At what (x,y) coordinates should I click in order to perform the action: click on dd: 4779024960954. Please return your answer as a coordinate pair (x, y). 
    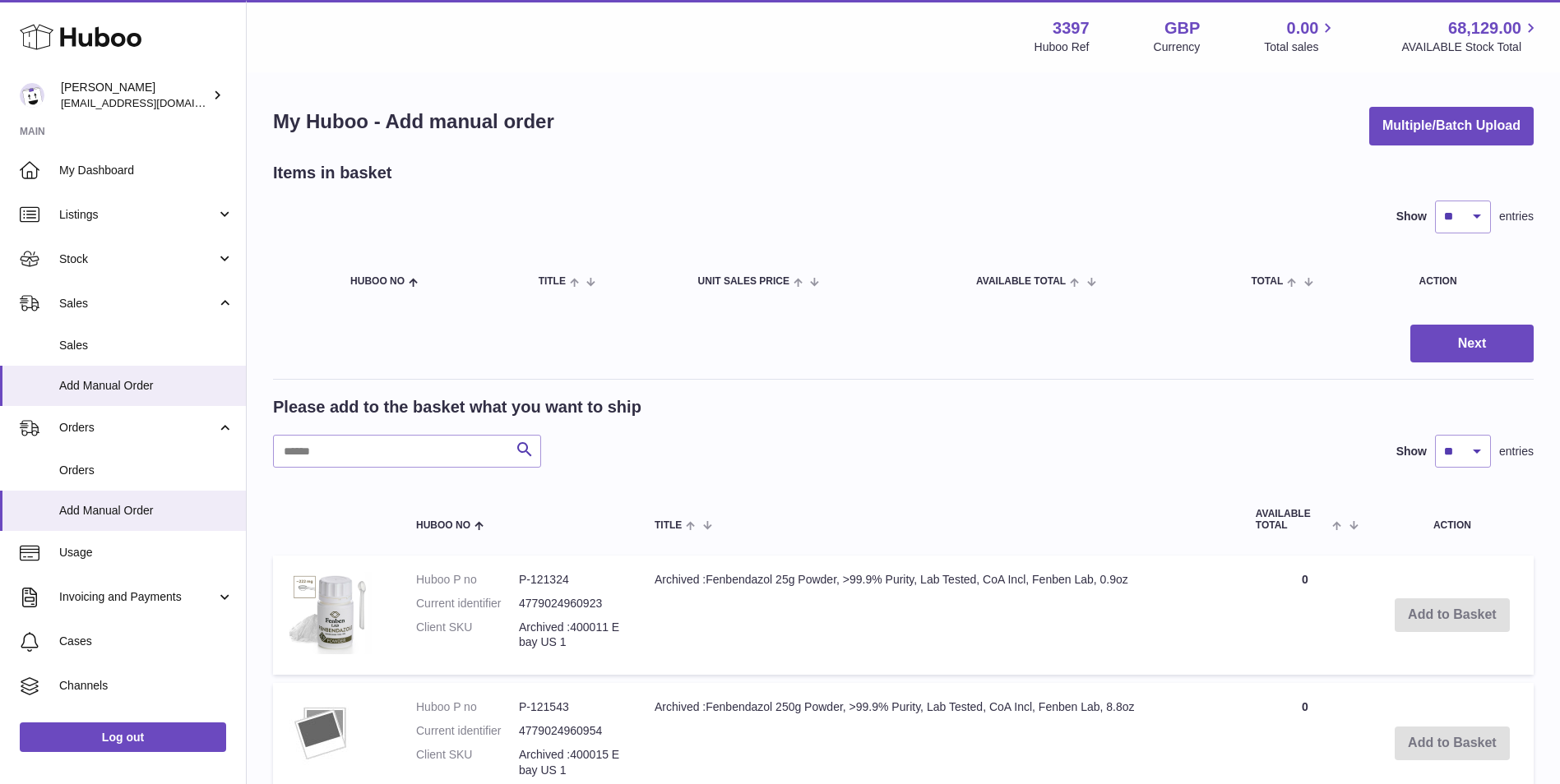
    Looking at the image, I should click on (570, 730).